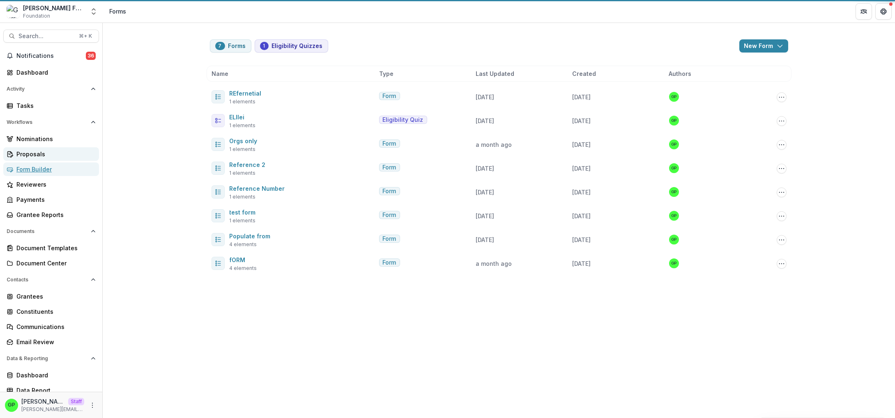 This screenshot has width=895, height=418. Describe the element at coordinates (237, 117) in the screenshot. I see `a: ELIlei` at that location.